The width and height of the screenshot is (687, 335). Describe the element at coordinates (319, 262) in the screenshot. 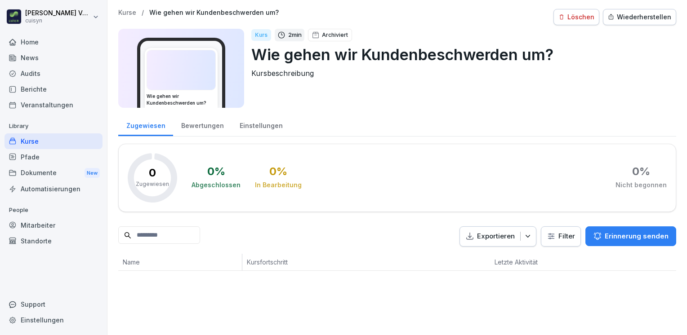

I see `p: Kursfortschritt` at that location.